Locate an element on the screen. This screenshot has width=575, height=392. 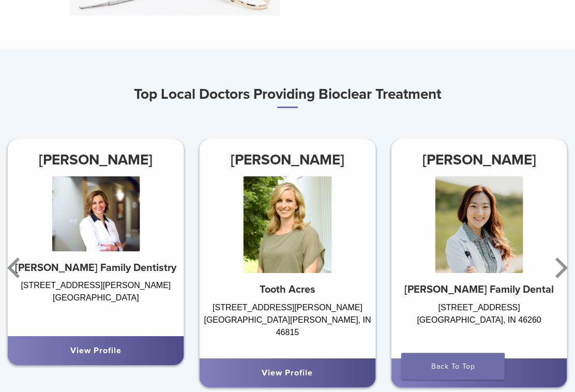
button: Previous is located at coordinates (16, 269).